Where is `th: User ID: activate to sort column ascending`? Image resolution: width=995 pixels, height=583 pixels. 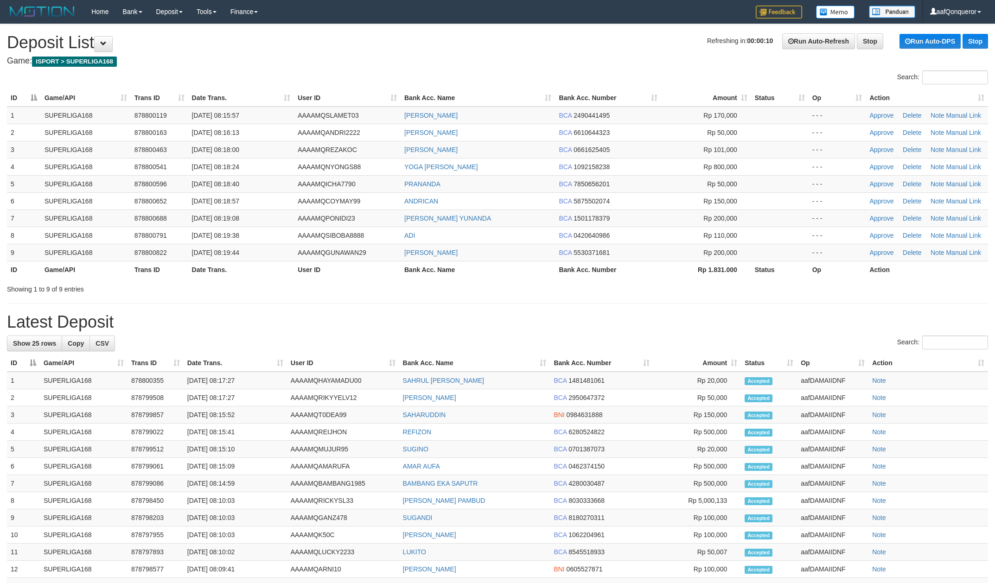 th: User ID: activate to sort column ascending is located at coordinates (343, 363).